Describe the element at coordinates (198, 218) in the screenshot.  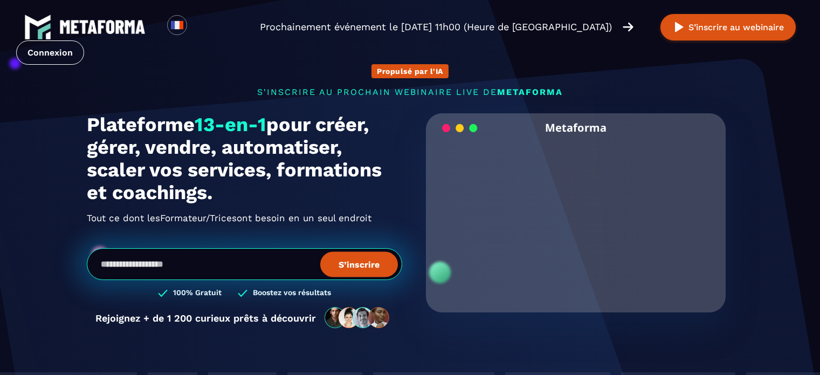
I see `span: Formateur/Trices` at that location.